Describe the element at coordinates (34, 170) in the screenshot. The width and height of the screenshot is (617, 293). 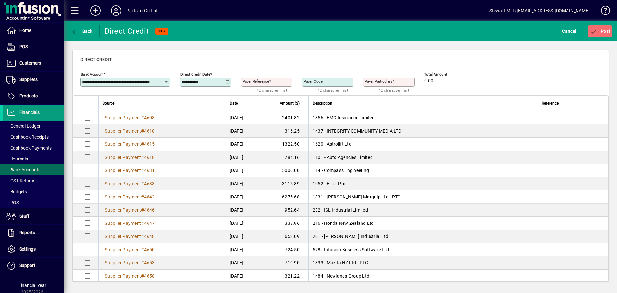
I see `a: Bank Accounts` at that location.